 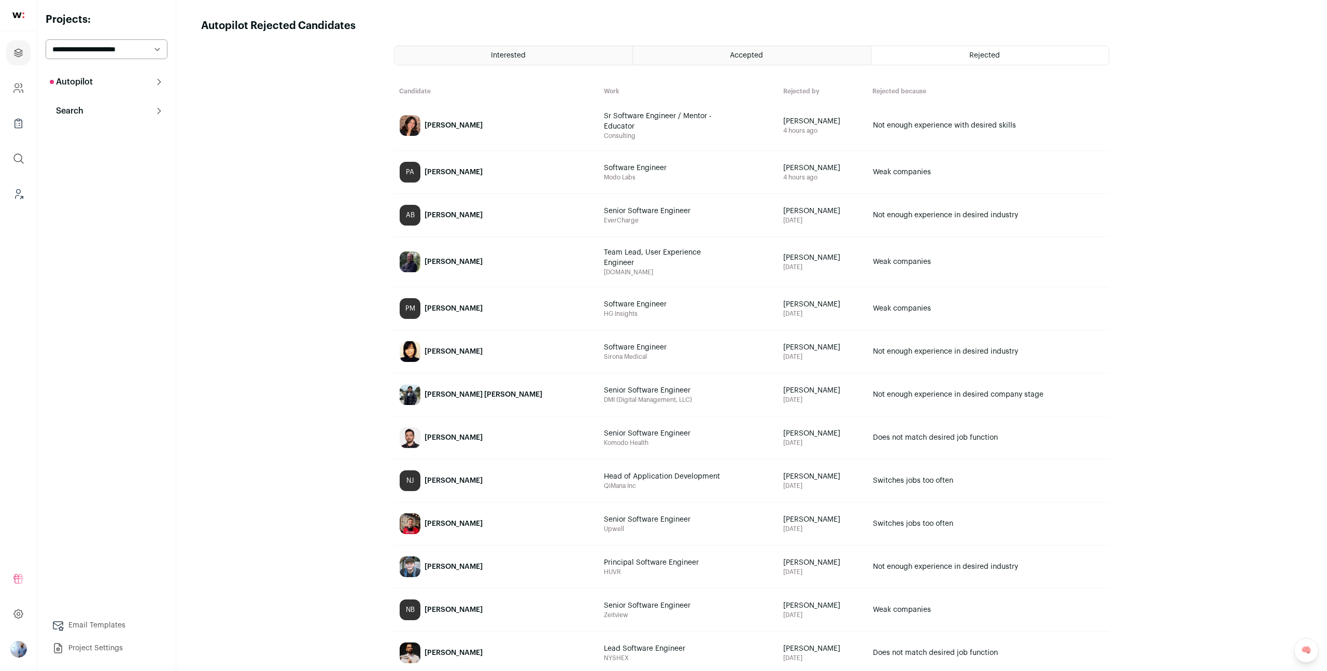 I want to click on a: Company and ATS Settings, so click(x=18, y=88).